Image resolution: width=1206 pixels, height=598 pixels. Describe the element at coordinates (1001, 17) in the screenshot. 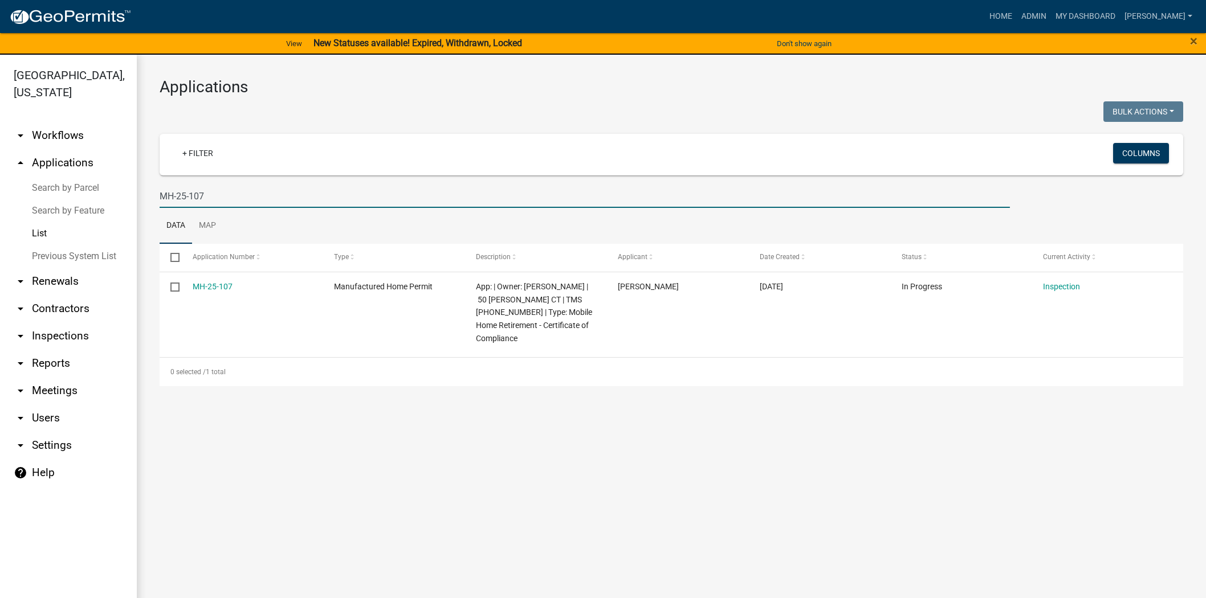

I see `a: Home` at that location.